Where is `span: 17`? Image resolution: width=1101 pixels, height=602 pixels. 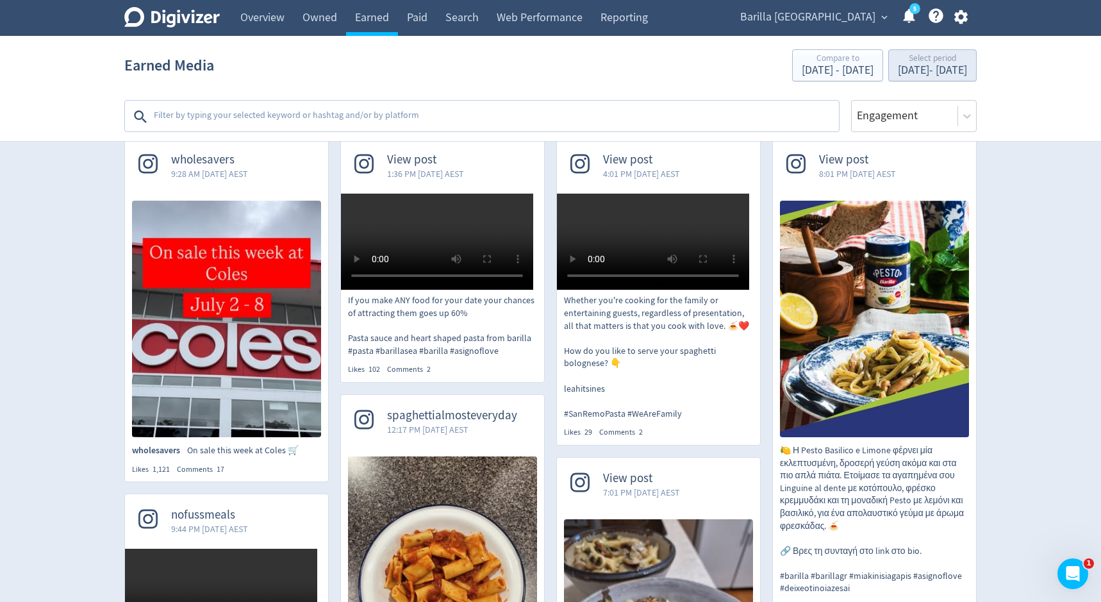 span: 17 is located at coordinates (220, 469).